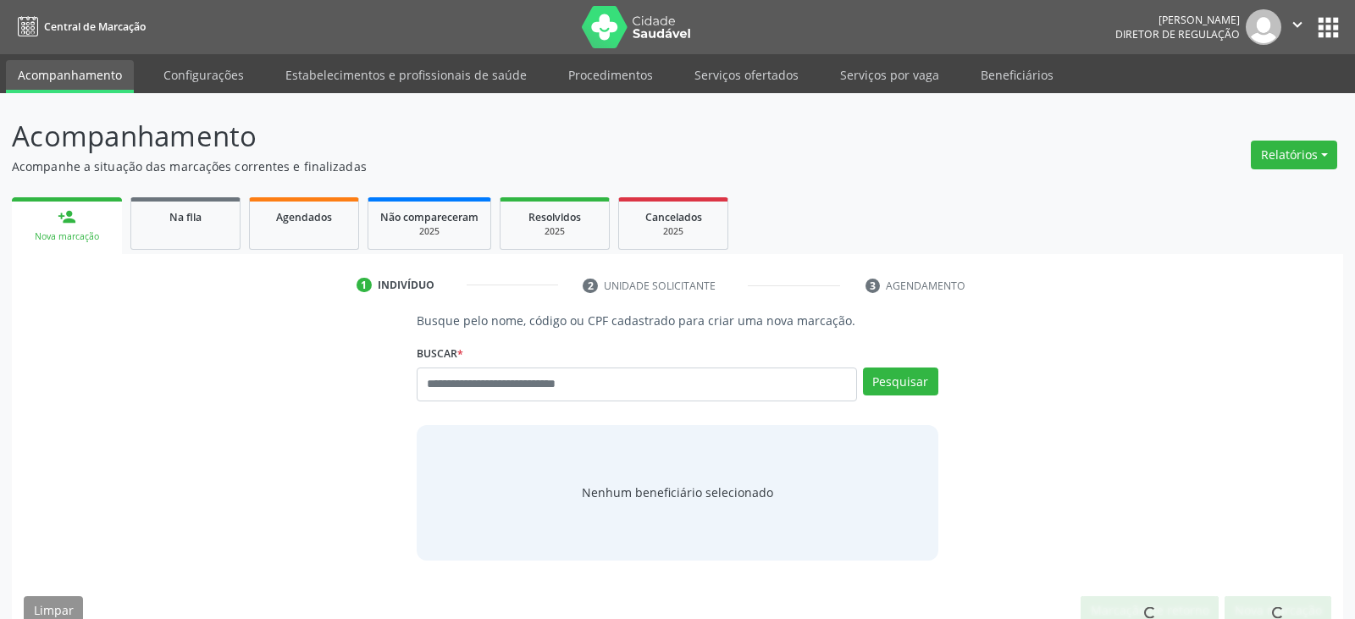 This screenshot has width=1355, height=619. I want to click on div: Indivíduo, so click(406, 285).